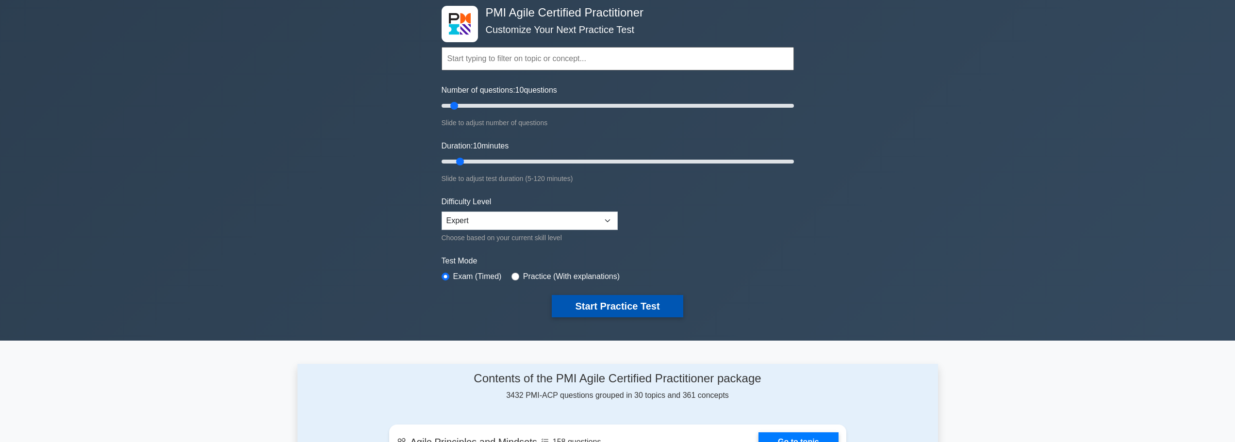  I want to click on label: Duration: minutes, so click(475, 146).